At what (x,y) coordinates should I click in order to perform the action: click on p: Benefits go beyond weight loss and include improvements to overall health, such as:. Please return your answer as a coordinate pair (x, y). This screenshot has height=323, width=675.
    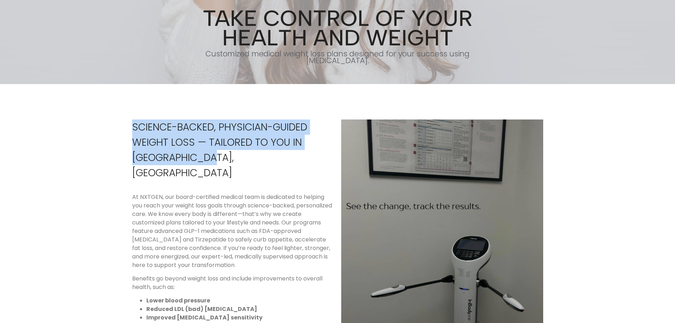
    Looking at the image, I should click on (233, 283).